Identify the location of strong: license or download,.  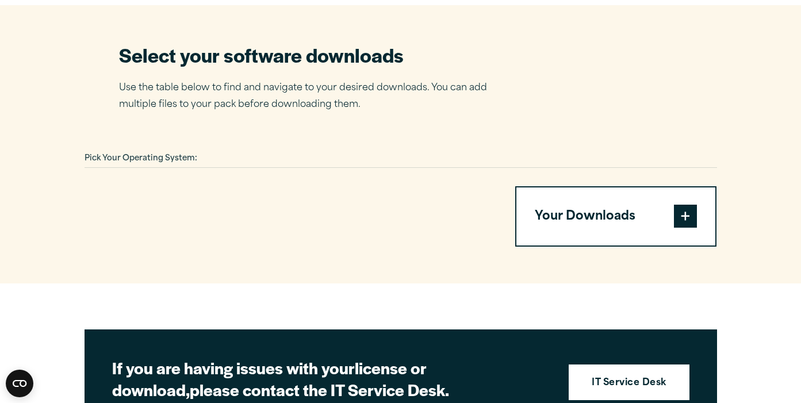
(269, 379).